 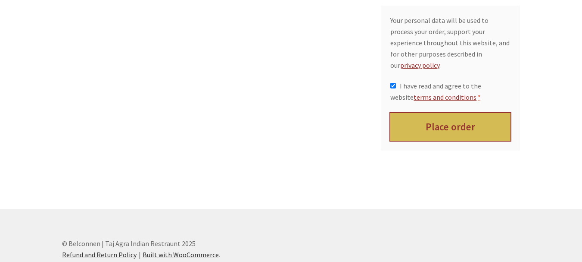 I want to click on span: I have read and agree to the website, so click(x=436, y=91).